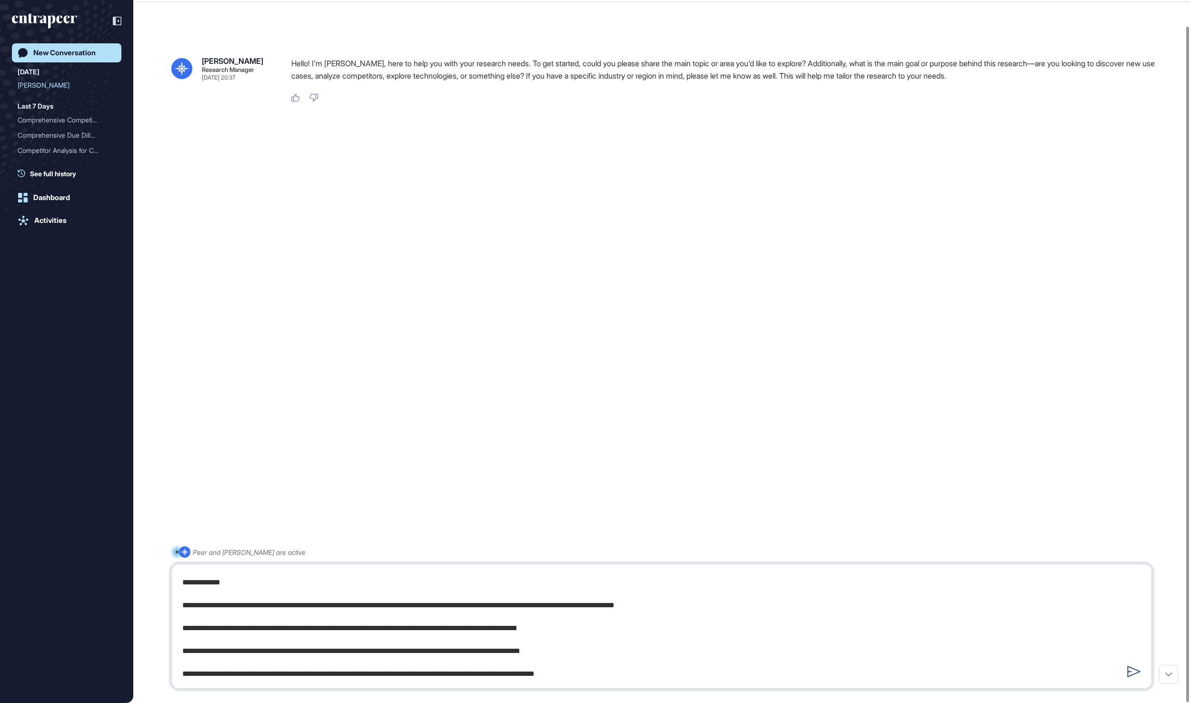  I want to click on div: New Conversation, so click(64, 53).